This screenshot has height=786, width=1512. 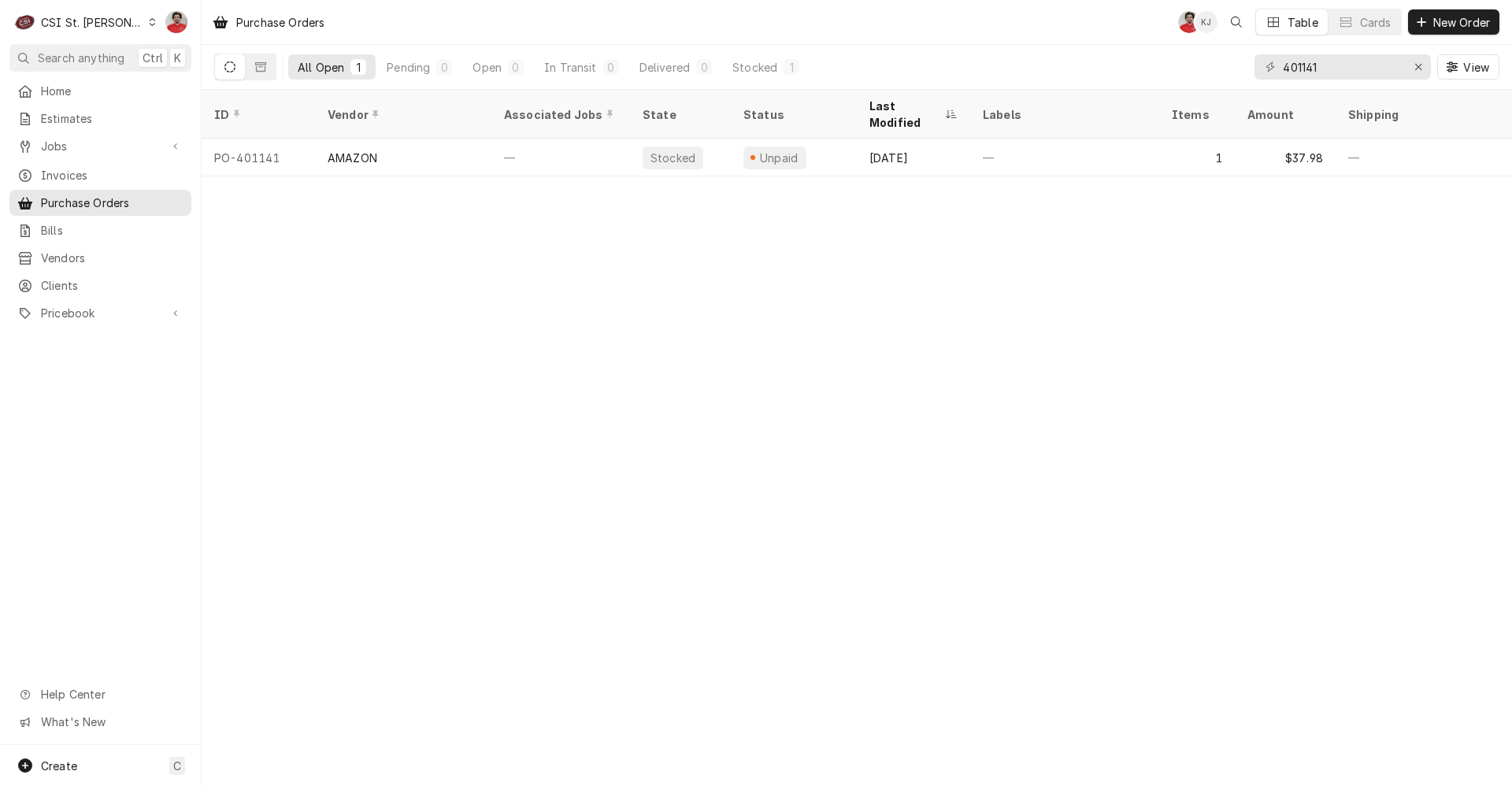 I want to click on a: Go to Jobs, so click(x=100, y=146).